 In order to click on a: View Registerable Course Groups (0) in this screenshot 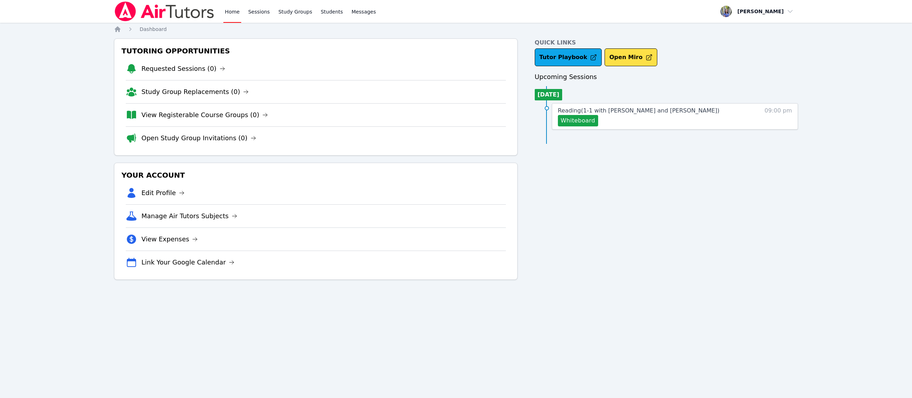, I will do `click(205, 115)`.